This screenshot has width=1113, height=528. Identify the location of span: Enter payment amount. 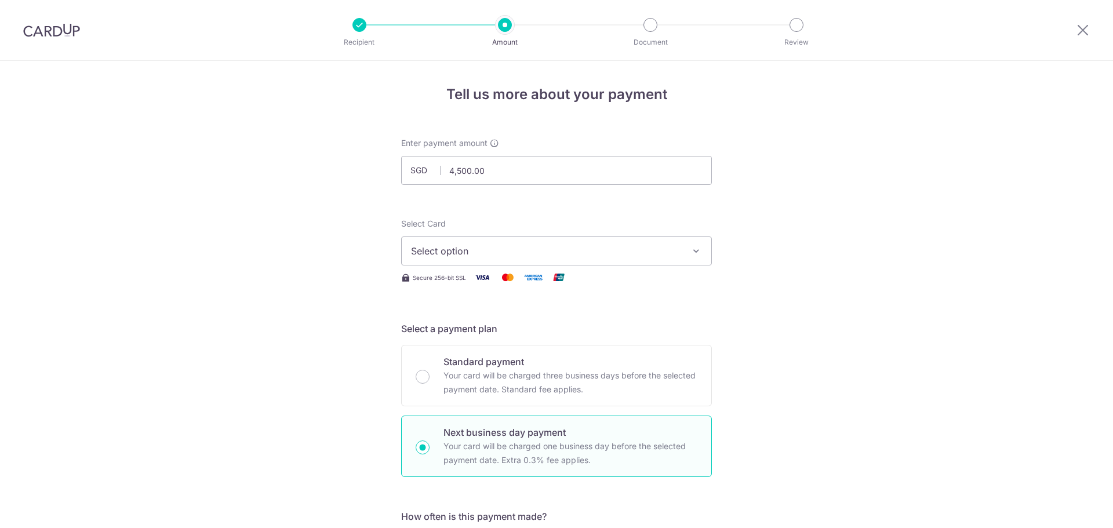
(444, 143).